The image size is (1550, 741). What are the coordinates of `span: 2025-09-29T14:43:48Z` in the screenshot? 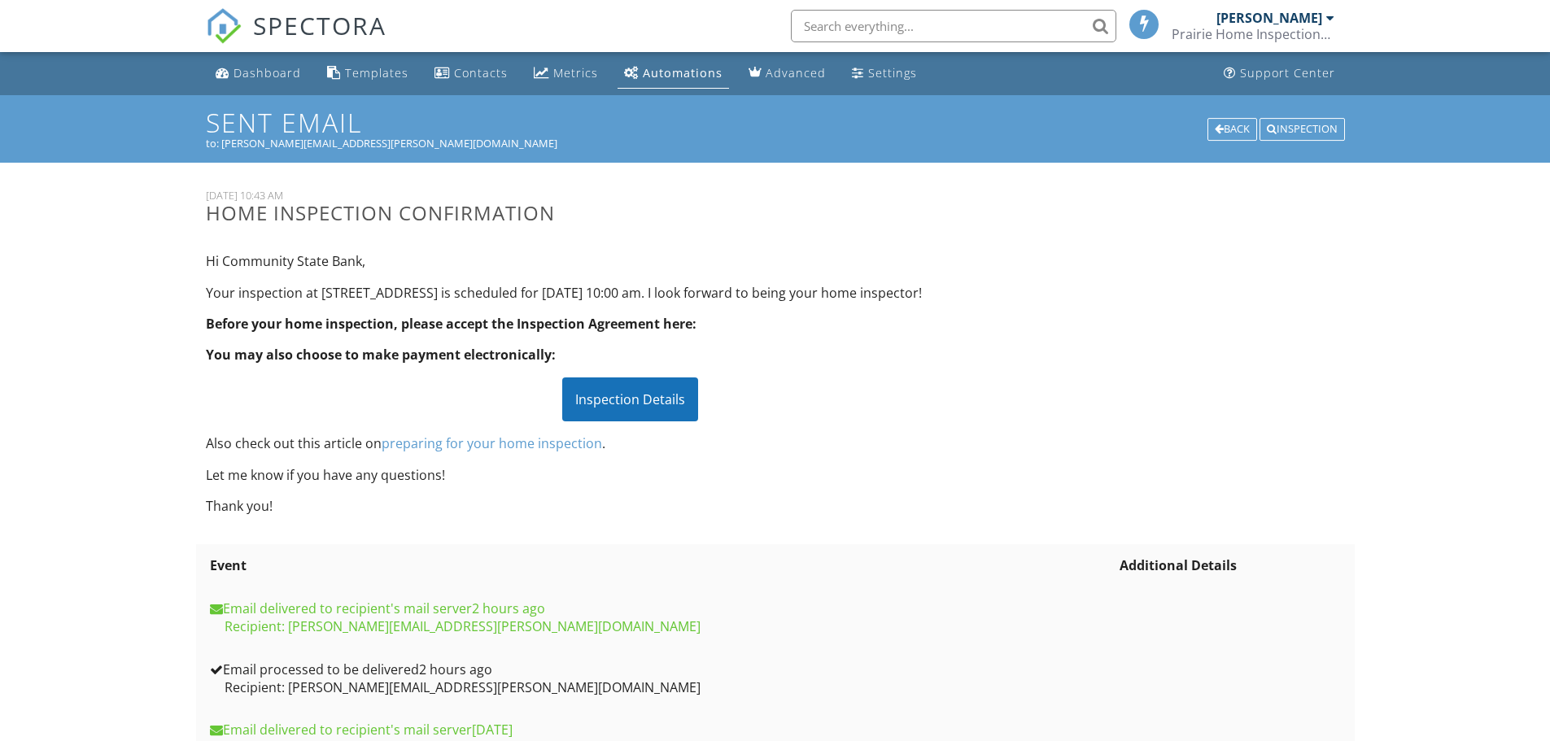 It's located at (456, 669).